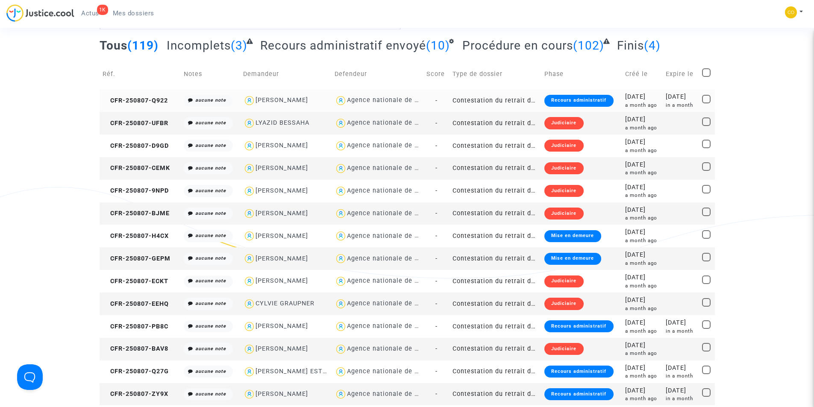 Image resolution: width=814 pixels, height=407 pixels. What do you see at coordinates (136, 281) in the screenshot?
I see `span: CFR-250807-ECKT` at bounding box center [136, 281].